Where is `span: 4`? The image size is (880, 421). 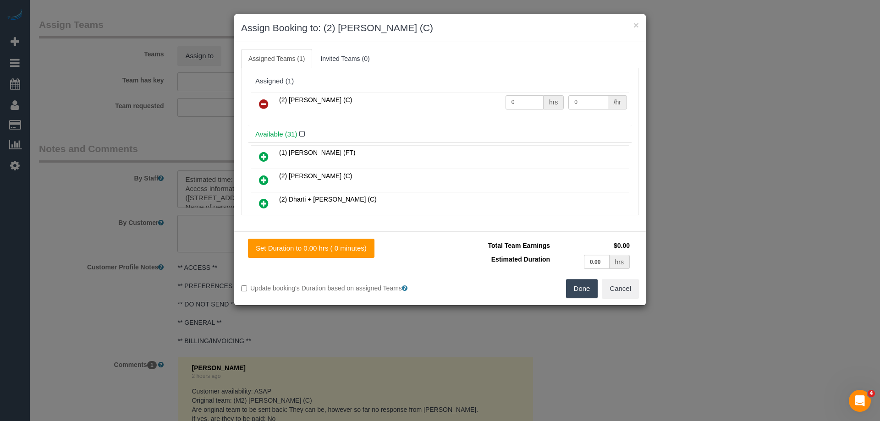 span: 4 is located at coordinates (871, 394).